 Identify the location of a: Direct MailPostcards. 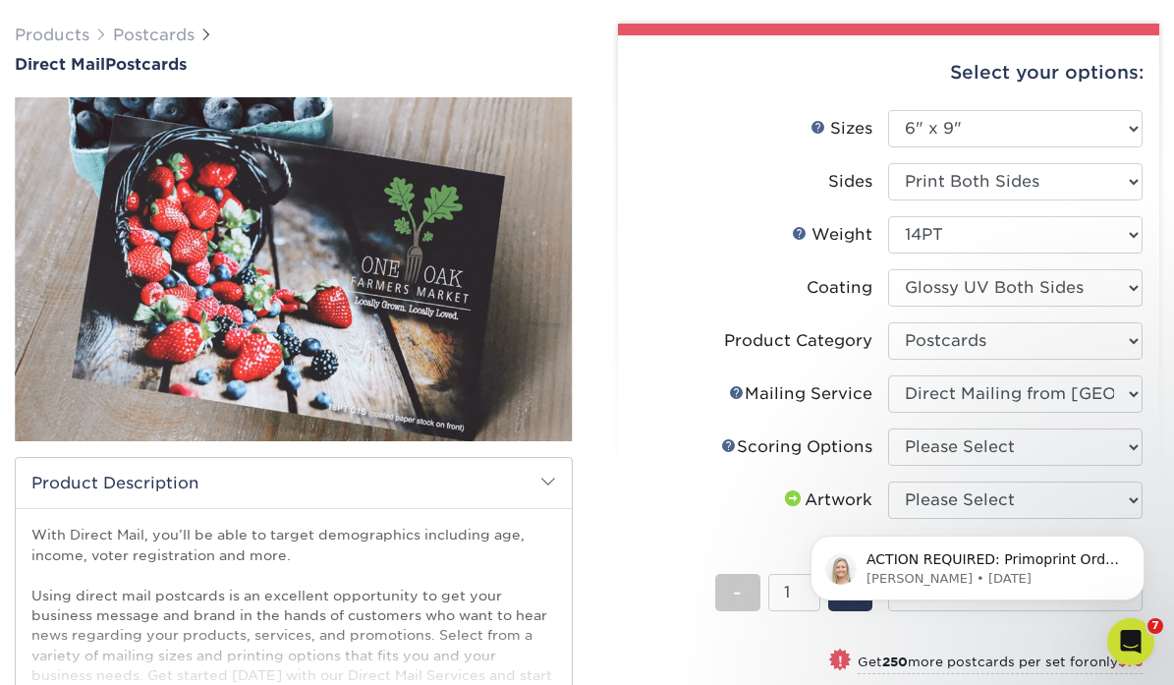
(294, 64).